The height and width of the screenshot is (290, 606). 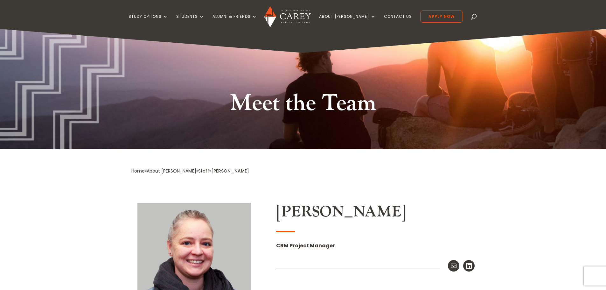 What do you see at coordinates (303, 105) in the screenshot?
I see `h1: Meet the Team` at bounding box center [303, 105].